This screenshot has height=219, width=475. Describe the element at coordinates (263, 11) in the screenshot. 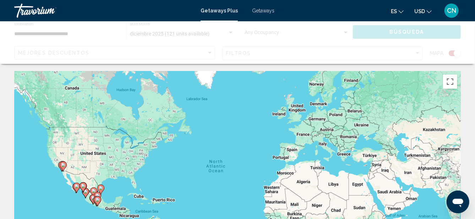

I see `span: Getaways` at that location.